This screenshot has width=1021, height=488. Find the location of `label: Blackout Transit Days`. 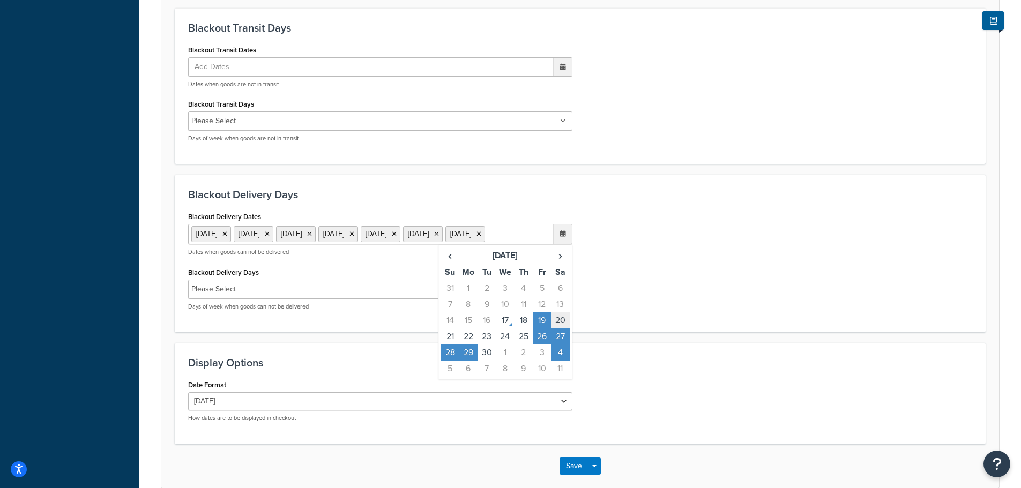

label: Blackout Transit Days is located at coordinates (221, 104).